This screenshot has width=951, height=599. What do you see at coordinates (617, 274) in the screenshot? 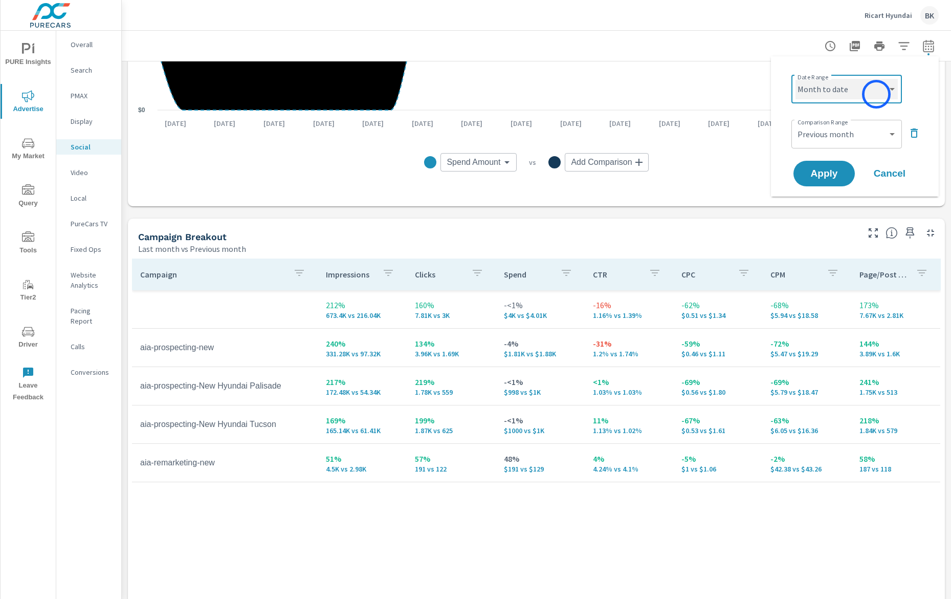
I see `p: CTR` at bounding box center [617, 274].